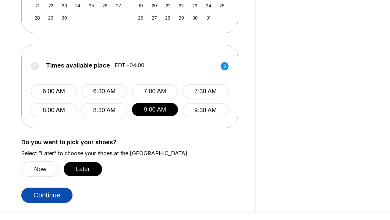  Describe the element at coordinates (141, 5) in the screenshot. I see `div: Choose Sunday, October 19th, 2025` at that location.